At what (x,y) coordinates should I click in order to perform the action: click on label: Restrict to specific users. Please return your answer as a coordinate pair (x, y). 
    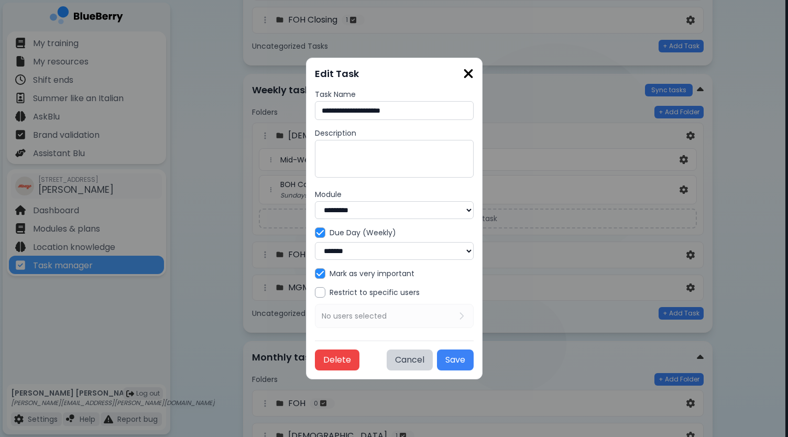
    Looking at the image, I should click on (374, 292).